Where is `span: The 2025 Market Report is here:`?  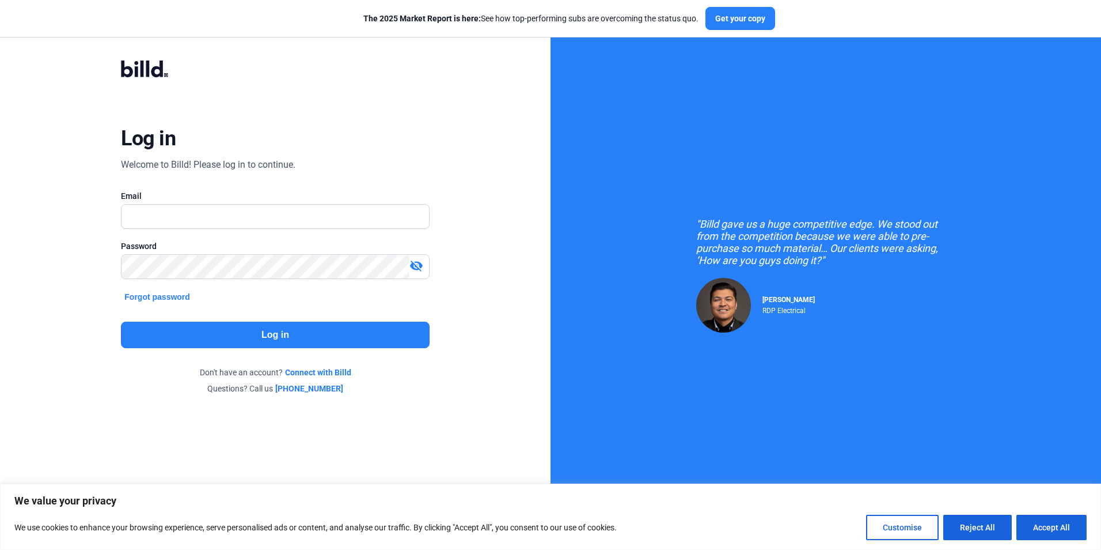
span: The 2025 Market Report is here: is located at coordinates (422, 18).